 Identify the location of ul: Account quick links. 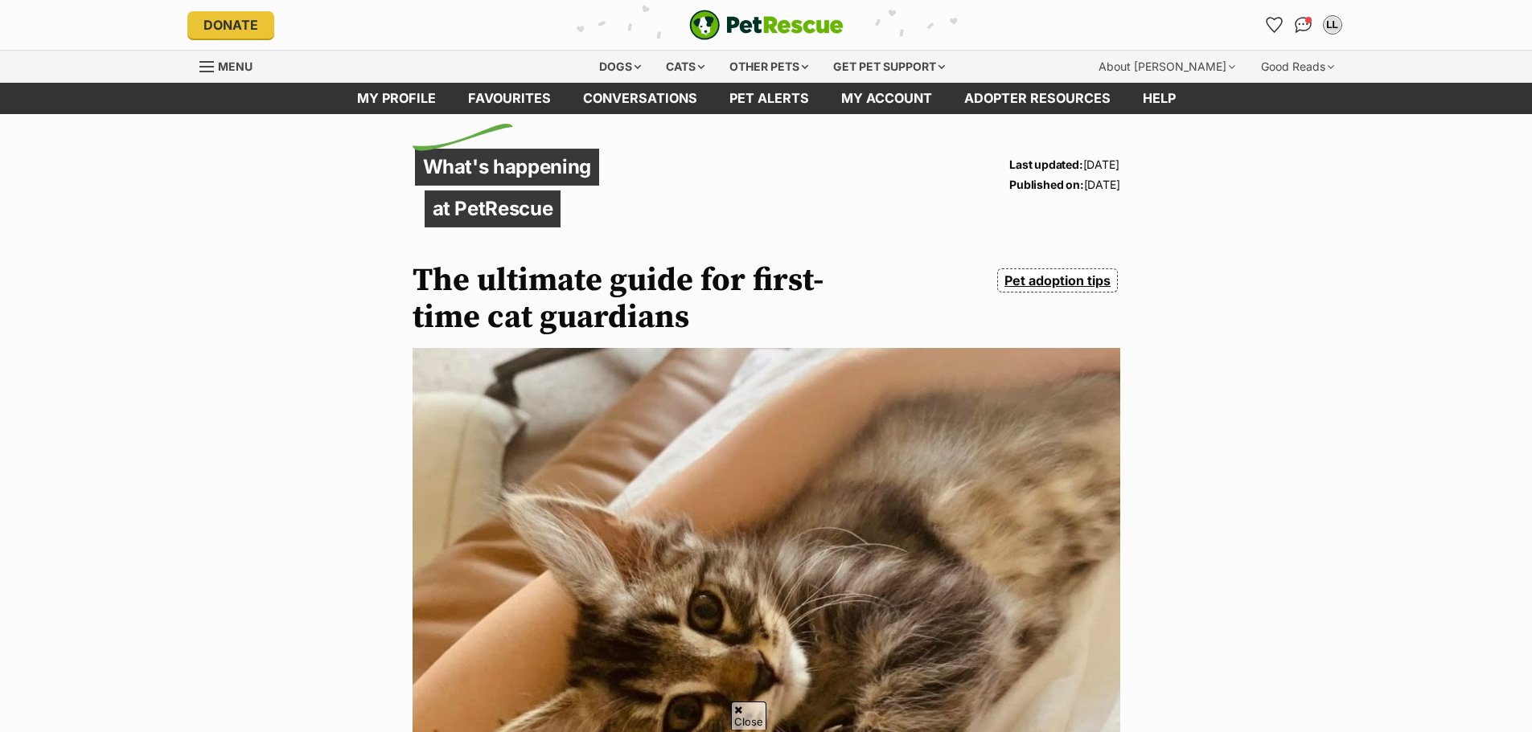
(1303, 25).